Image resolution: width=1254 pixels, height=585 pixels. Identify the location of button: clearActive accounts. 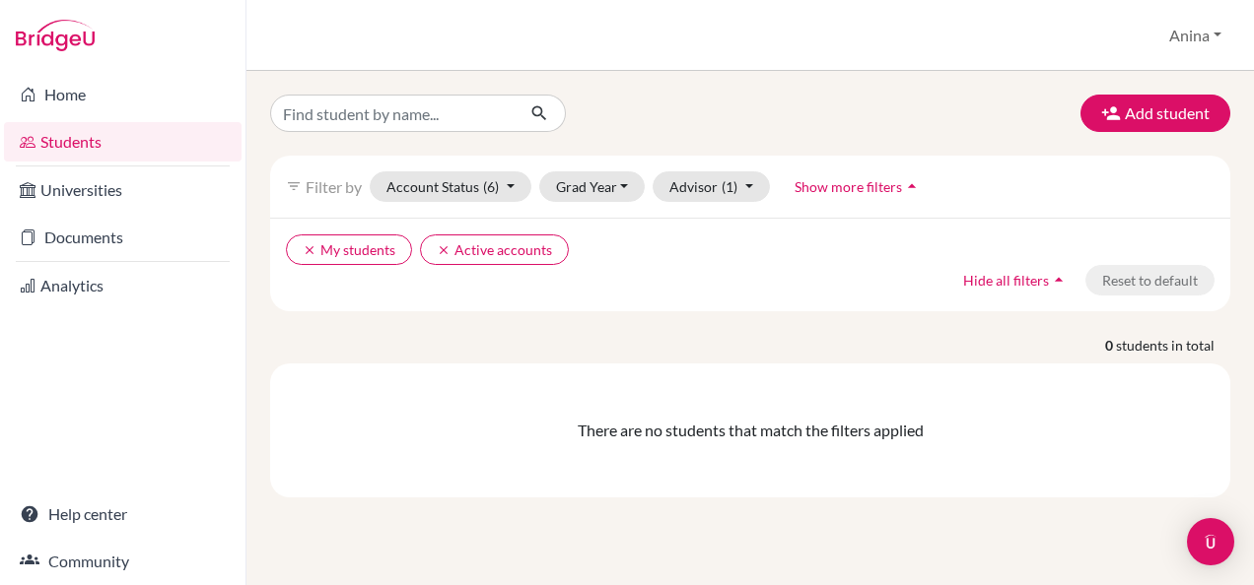
(494, 249).